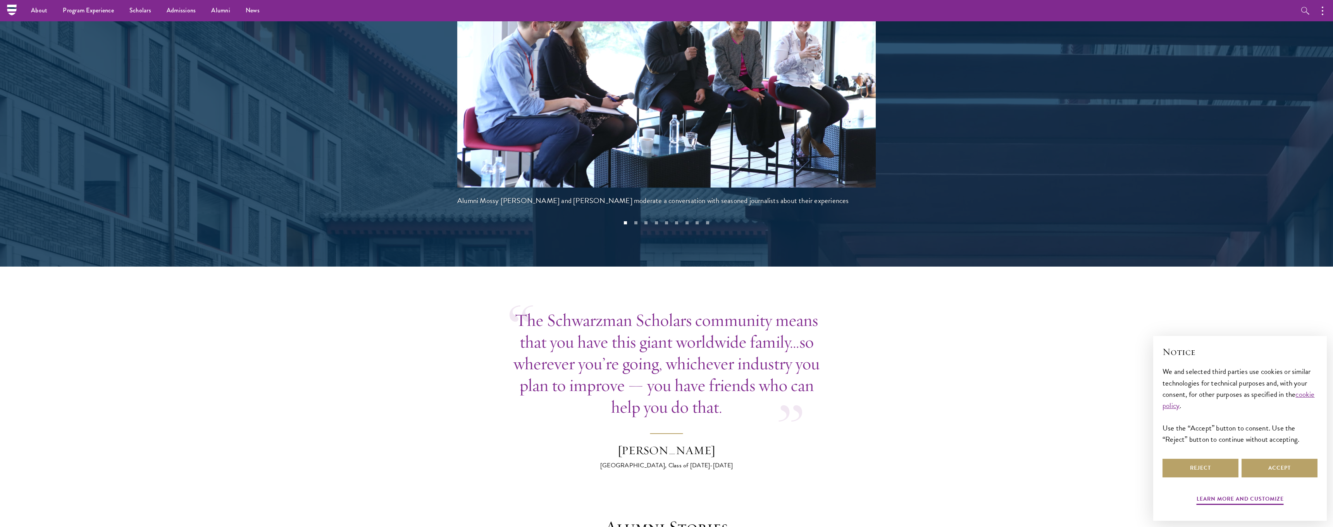 This screenshot has width=1333, height=527. I want to click on button: 3 of 9, so click(646, 223).